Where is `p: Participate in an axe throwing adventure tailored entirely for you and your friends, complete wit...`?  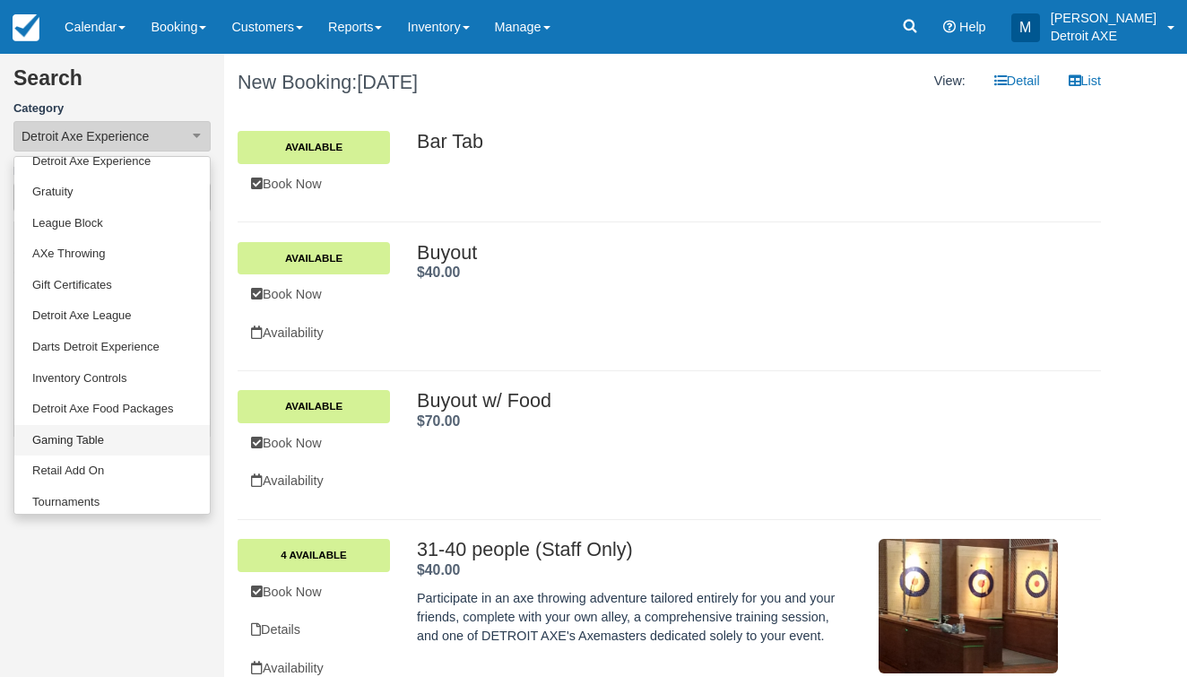
p: Participate in an axe throwing adventure tailored entirely for you and your friends, complete wit... is located at coordinates (630, 617).